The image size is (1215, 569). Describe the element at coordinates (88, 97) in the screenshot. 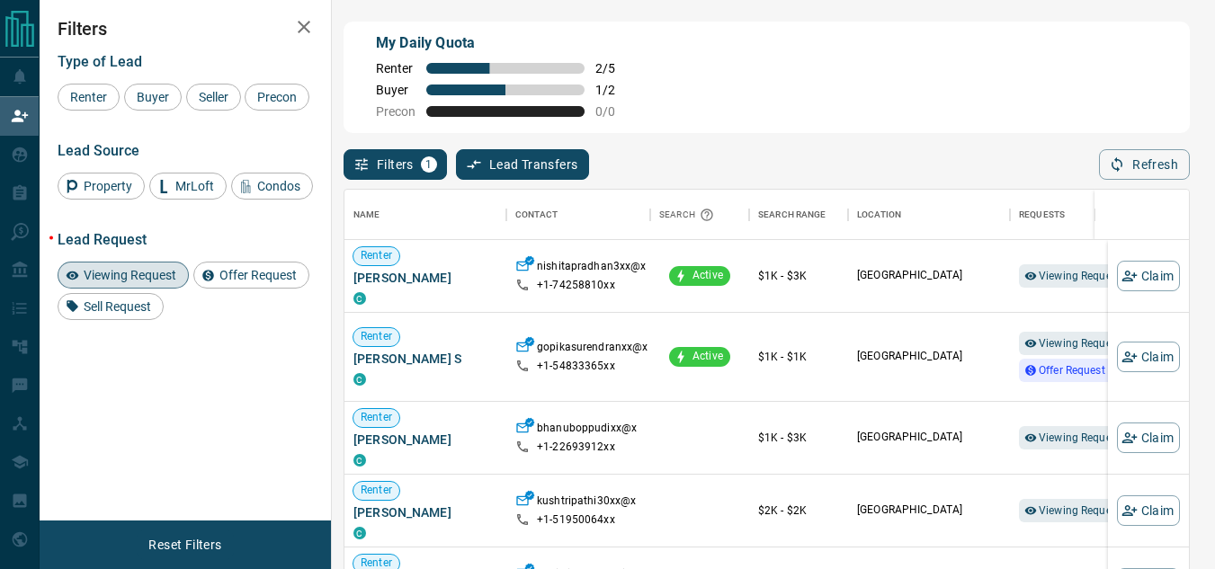

I see `div: Renter` at that location.